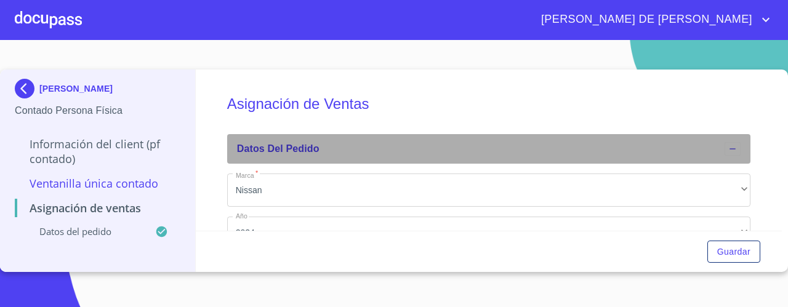 Image resolution: width=788 pixels, height=307 pixels. Describe the element at coordinates (278, 148) in the screenshot. I see `span: Datos del pedido` at that location.